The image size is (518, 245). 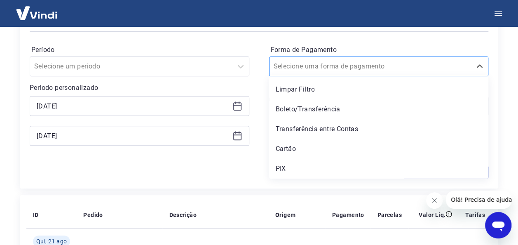 What do you see at coordinates (389, 215) in the screenshot?
I see `p: Parcelas` at bounding box center [389, 215].